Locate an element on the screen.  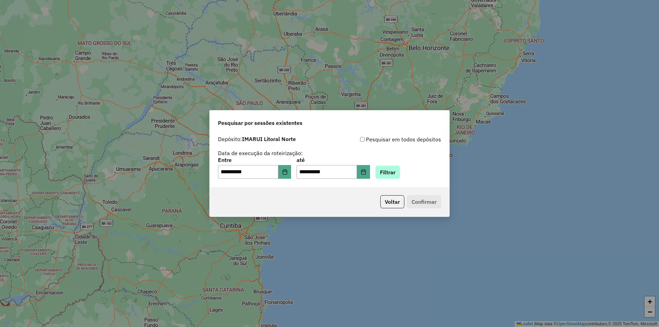
strong: IMARUI Litoral Norte is located at coordinates (269, 139).